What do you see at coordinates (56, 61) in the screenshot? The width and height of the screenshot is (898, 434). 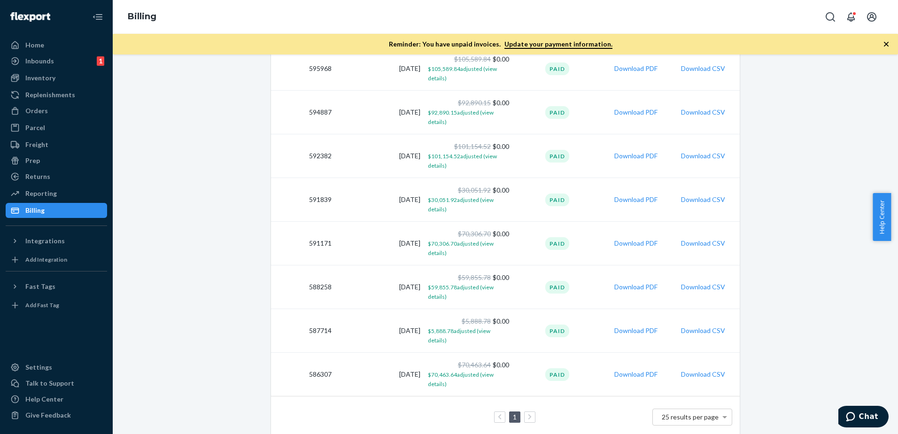 I see `a: Inbounds1` at bounding box center [56, 61].